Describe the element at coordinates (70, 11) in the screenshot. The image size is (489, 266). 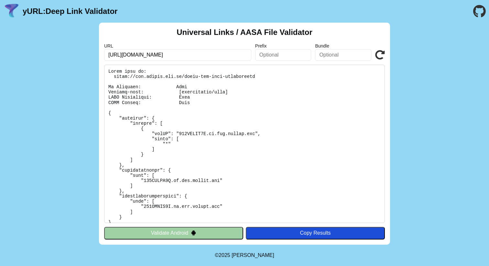
I see `a: yURL:Deep Link Validator` at that location.